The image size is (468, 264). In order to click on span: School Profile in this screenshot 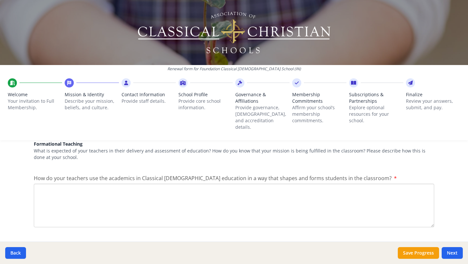, I will do `click(205, 94)`.